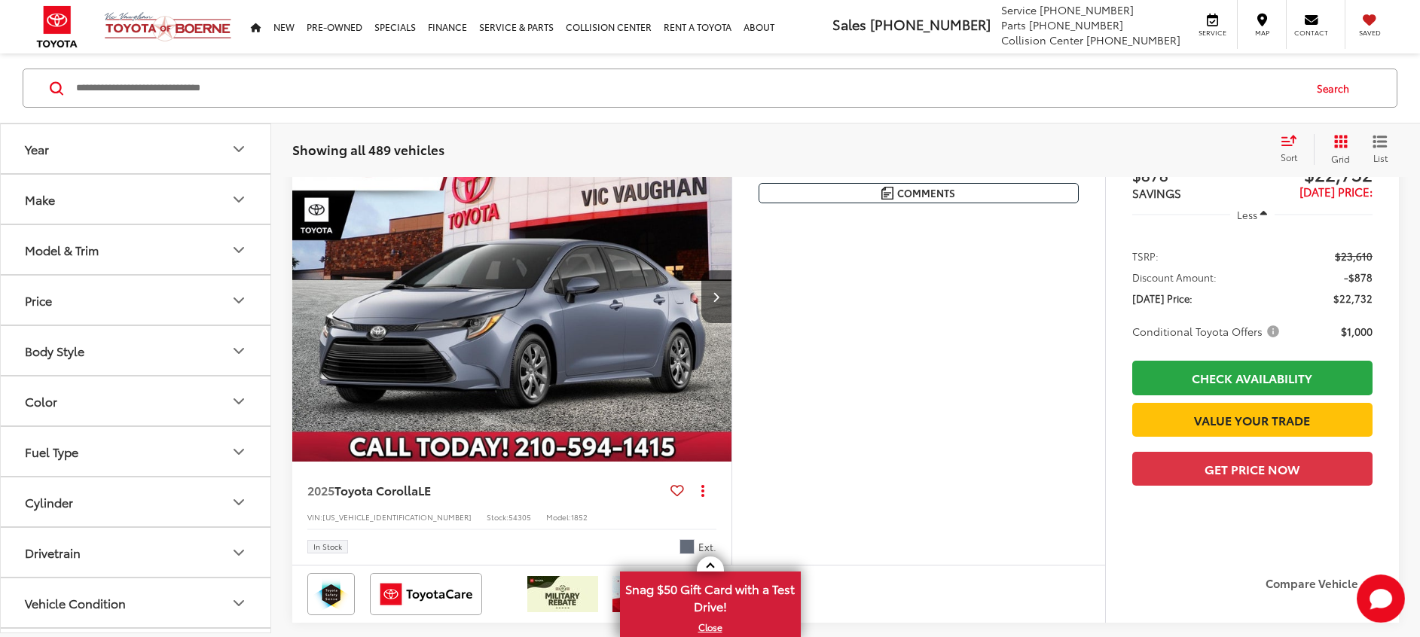  Describe the element at coordinates (1262, 32) in the screenshot. I see `span: Map` at that location.